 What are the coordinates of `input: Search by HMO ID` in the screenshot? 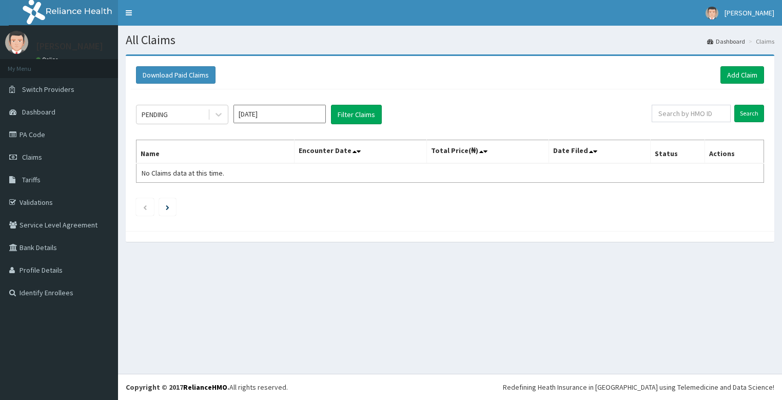 It's located at (691, 113).